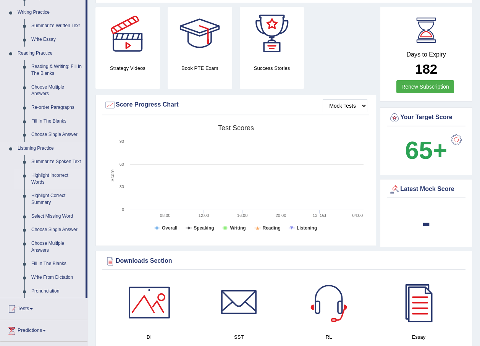 This screenshot has width=480, height=346. What do you see at coordinates (57, 291) in the screenshot?
I see `a: Pronunciation` at bounding box center [57, 291].